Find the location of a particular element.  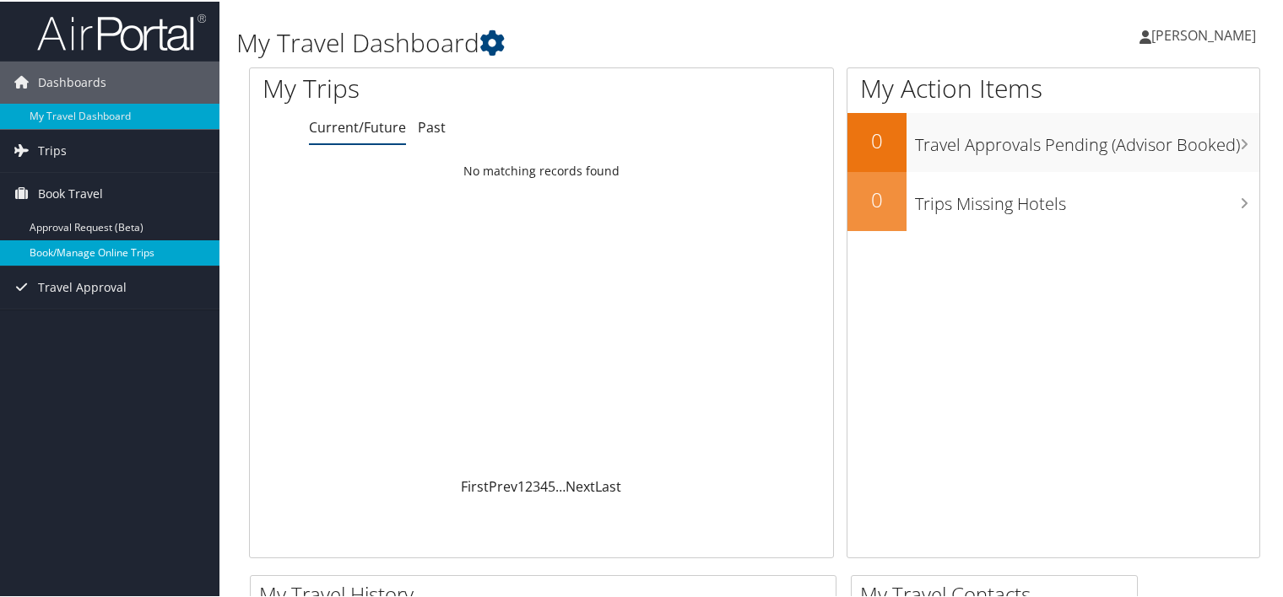

a: 4 is located at coordinates (543, 485).